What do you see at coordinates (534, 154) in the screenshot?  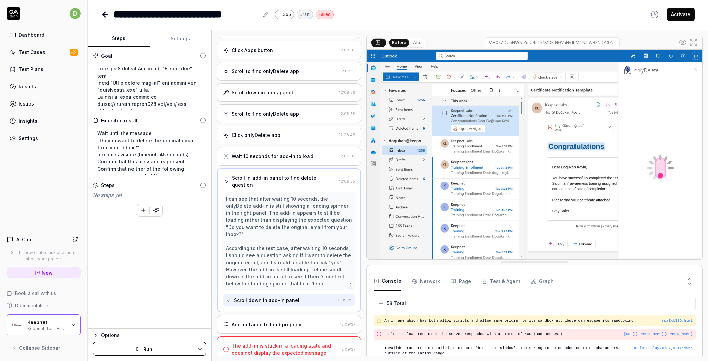 I see `img: Screenshot` at bounding box center [534, 154].